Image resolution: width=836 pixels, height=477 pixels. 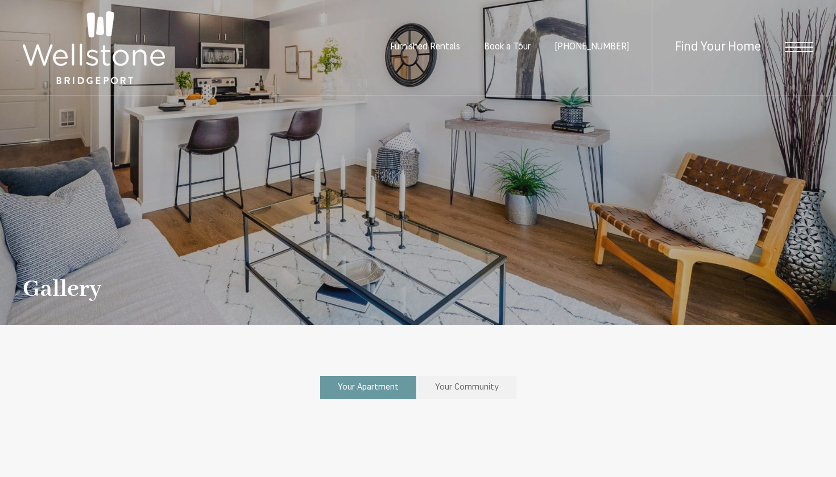 What do you see at coordinates (467, 388) in the screenshot?
I see `span: Your Community` at bounding box center [467, 388].